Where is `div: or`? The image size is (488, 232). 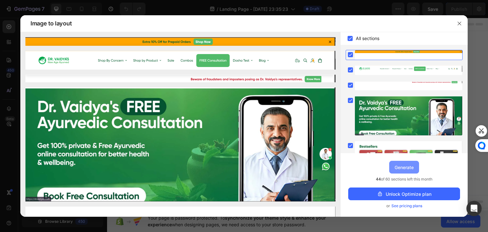 div: or is located at coordinates (404, 206).